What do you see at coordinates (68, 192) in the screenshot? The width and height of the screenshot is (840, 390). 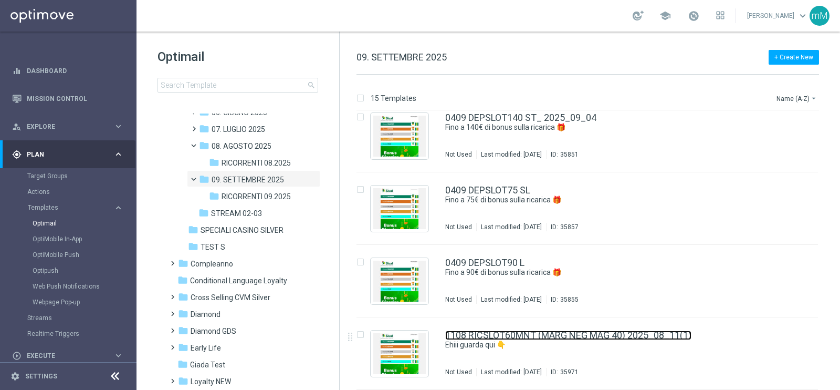 I see `a: Actions` at bounding box center [68, 192].